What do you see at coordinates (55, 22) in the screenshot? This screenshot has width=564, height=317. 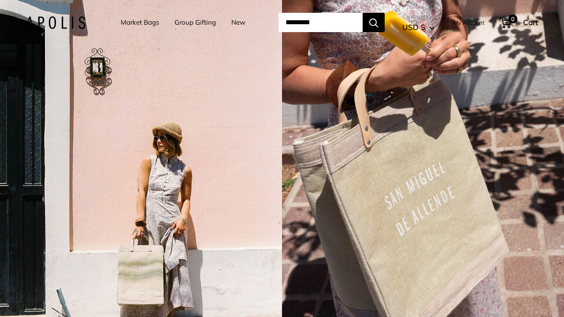 I see `img: Apolis` at bounding box center [55, 22].